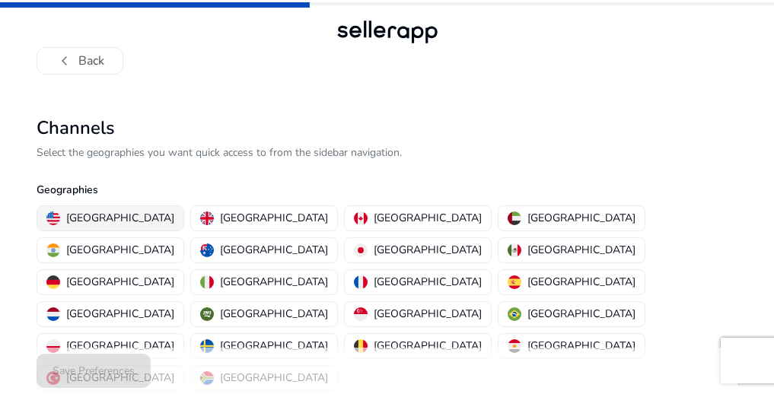 The image size is (774, 394). What do you see at coordinates (53, 314) in the screenshot?
I see `img: nl.svg` at bounding box center [53, 314].